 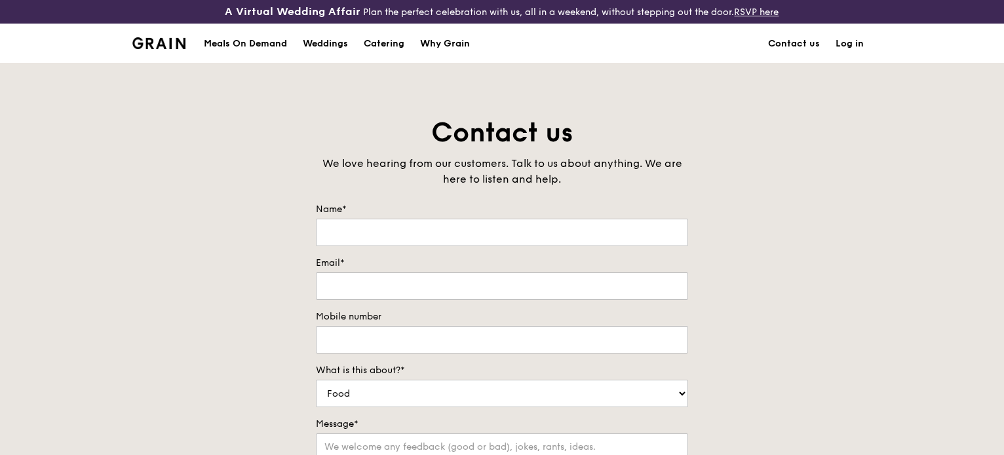 I want to click on a: Why Grain, so click(x=445, y=44).